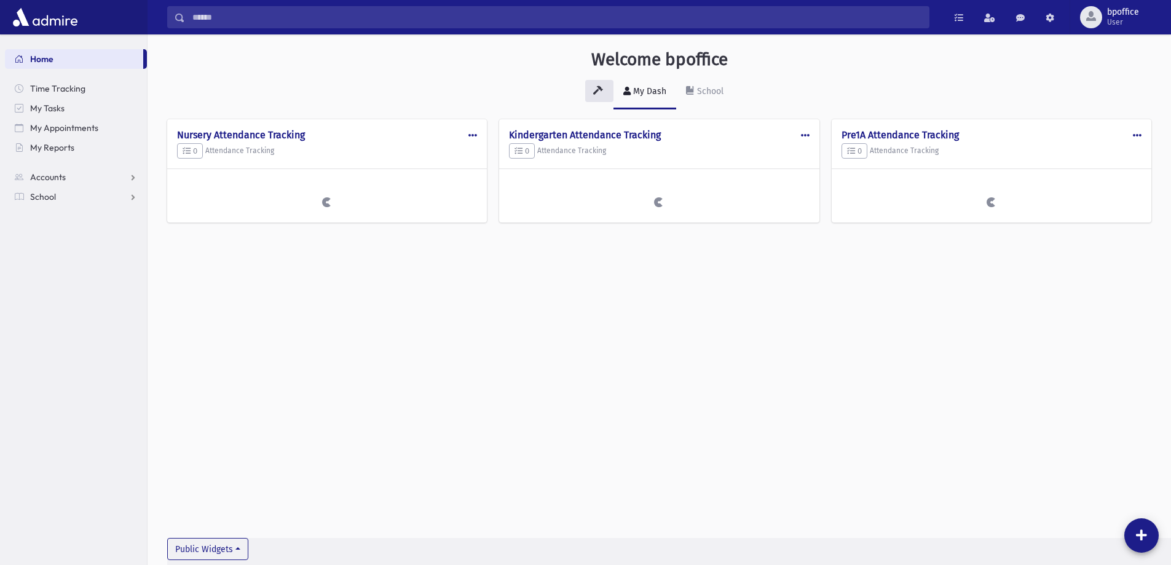 The width and height of the screenshot is (1171, 565). I want to click on span: Home, so click(42, 59).